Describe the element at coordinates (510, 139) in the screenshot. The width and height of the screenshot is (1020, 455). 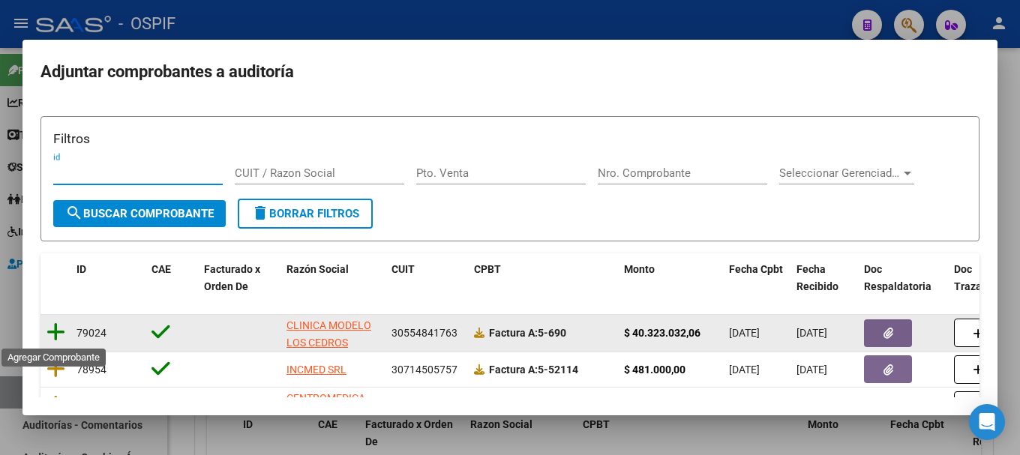
I see `h3: Filtros` at that location.